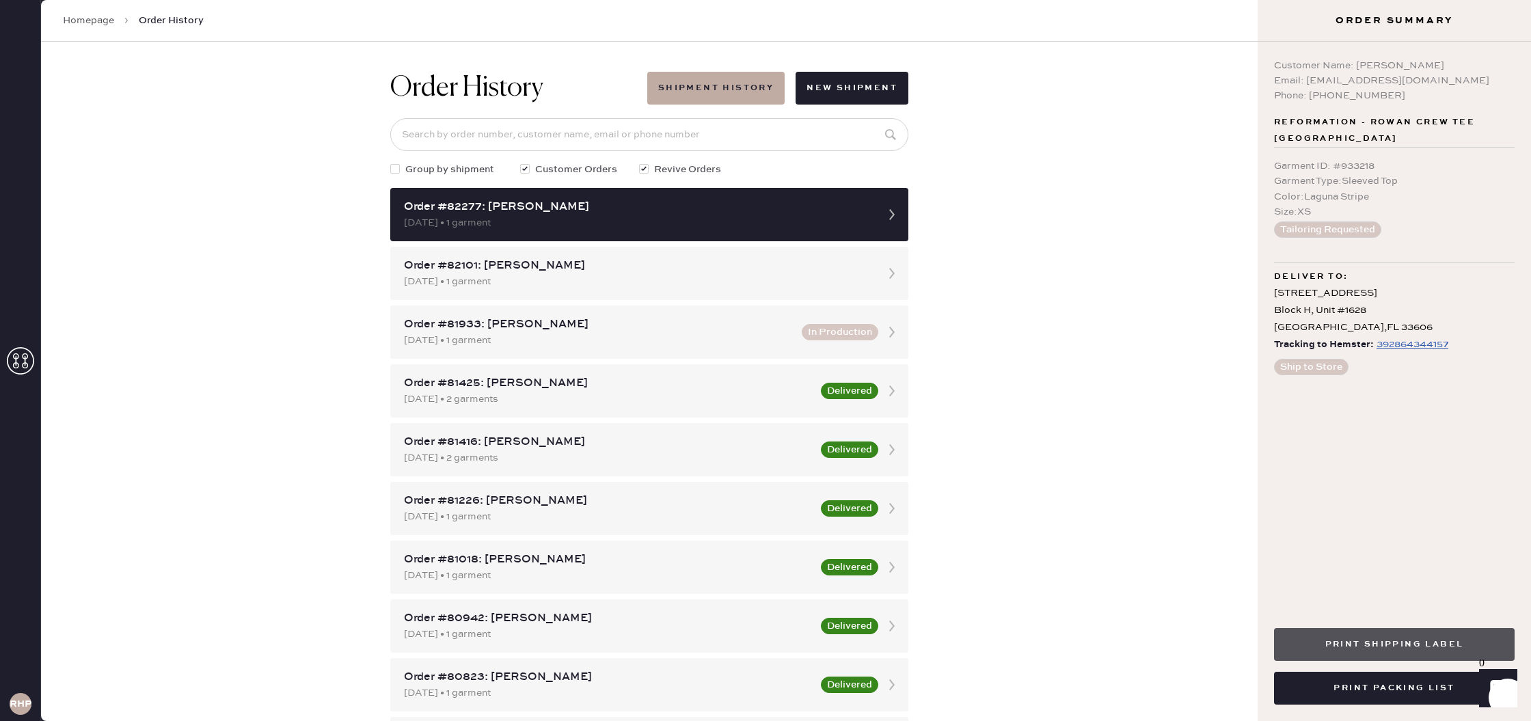  I want to click on a: 392864344157, so click(1411, 345).